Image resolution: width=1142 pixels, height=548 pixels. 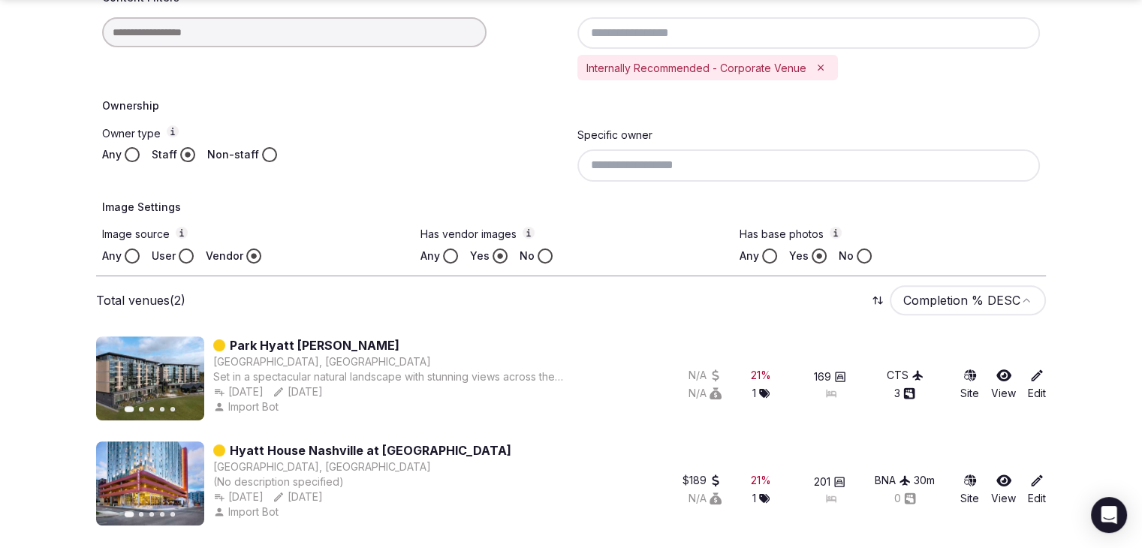 What do you see at coordinates (150, 484) in the screenshot?
I see `img: Featured image for Hyatt House Nashville at Vanderbilt` at bounding box center [150, 484].